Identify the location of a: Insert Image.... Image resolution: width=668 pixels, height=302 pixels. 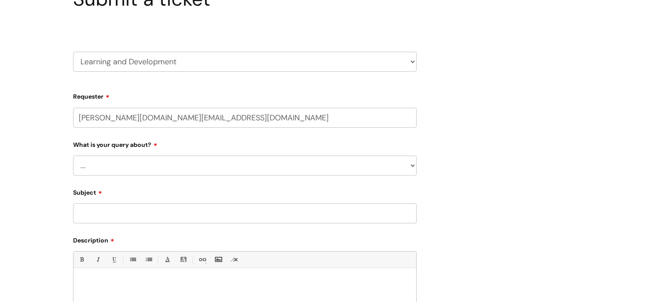
(218, 260).